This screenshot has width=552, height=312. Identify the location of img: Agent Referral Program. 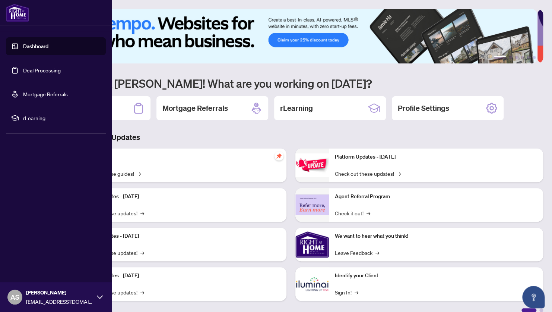
(312, 204).